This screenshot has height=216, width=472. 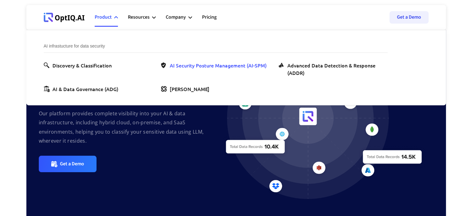 I want to click on div: Advanced Data Detection & Response (ADDR), so click(x=336, y=69).